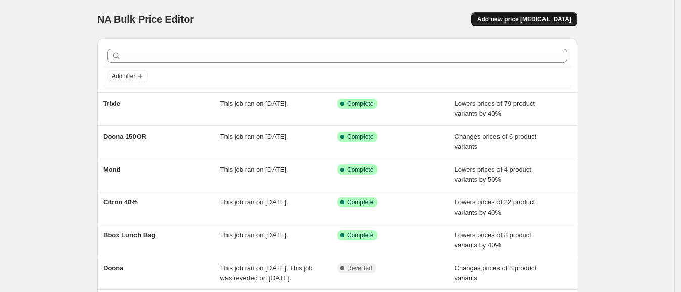 The image size is (681, 292). I want to click on span: Lowers prices of 8 product variants by 40%, so click(493, 240).